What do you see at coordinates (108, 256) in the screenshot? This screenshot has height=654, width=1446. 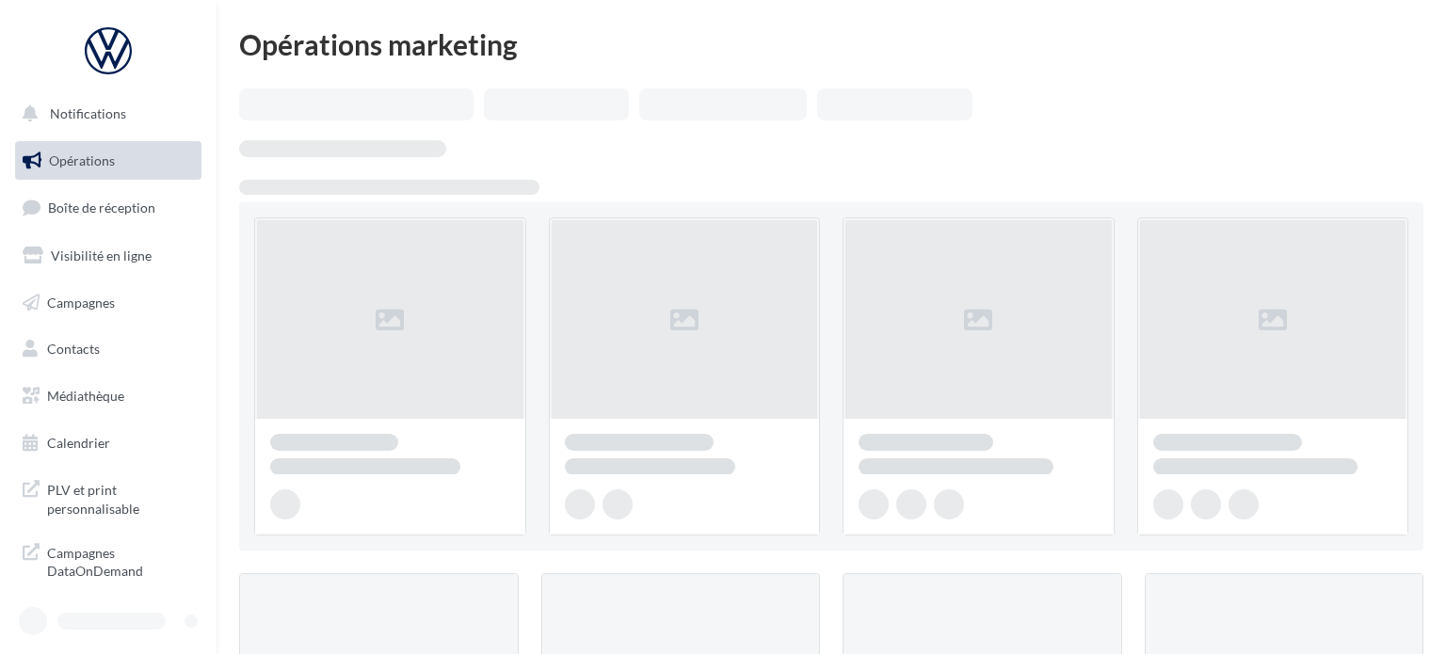 I see `a: Visibilité en ligne` at bounding box center [108, 256].